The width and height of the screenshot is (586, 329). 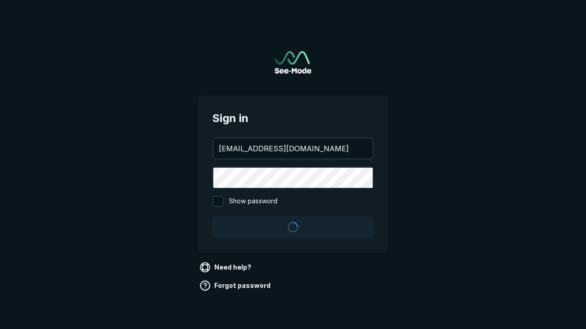 What do you see at coordinates (226, 268) in the screenshot?
I see `a: Need help?` at bounding box center [226, 268].